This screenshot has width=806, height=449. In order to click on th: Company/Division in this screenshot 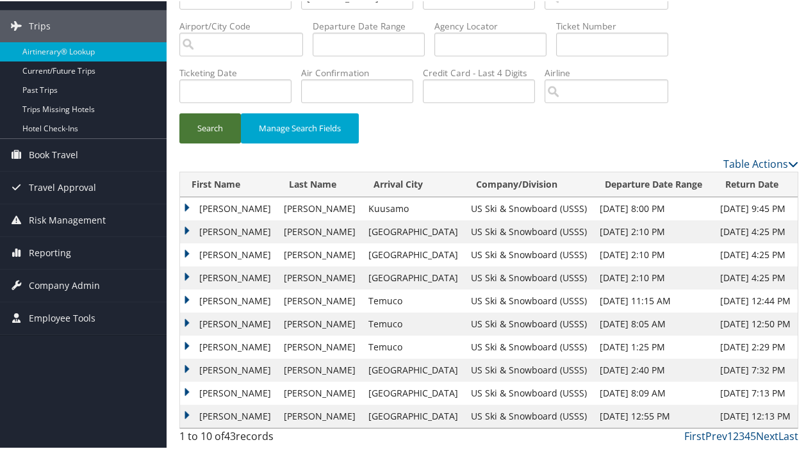, I will do `click(529, 183)`.